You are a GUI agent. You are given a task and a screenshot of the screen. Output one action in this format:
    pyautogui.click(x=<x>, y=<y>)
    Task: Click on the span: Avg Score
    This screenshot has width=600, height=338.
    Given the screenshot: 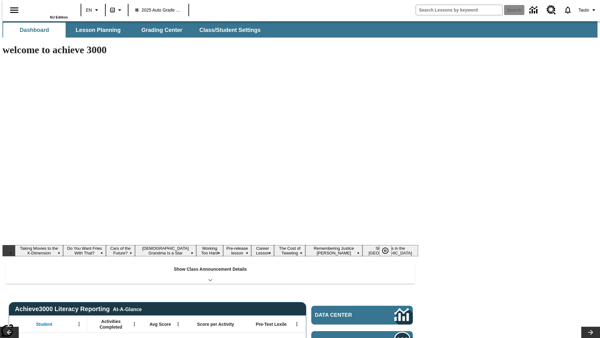 What is the action you would take?
    pyautogui.click(x=160, y=324)
    